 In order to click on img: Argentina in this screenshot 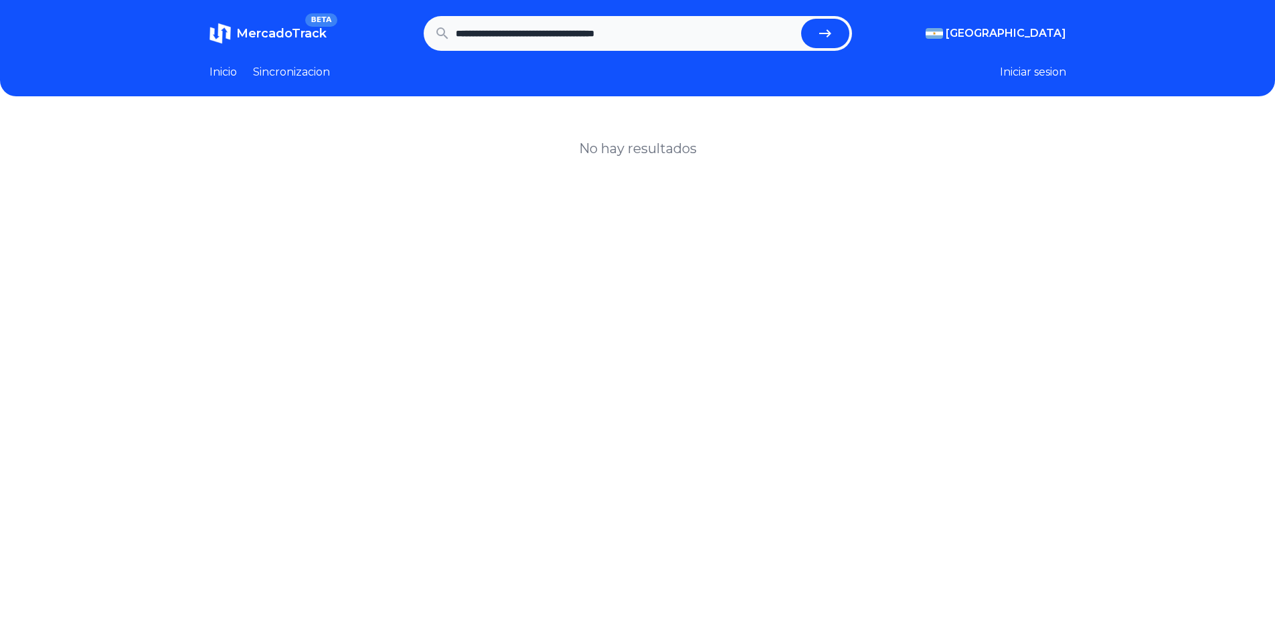, I will do `click(934, 33)`.